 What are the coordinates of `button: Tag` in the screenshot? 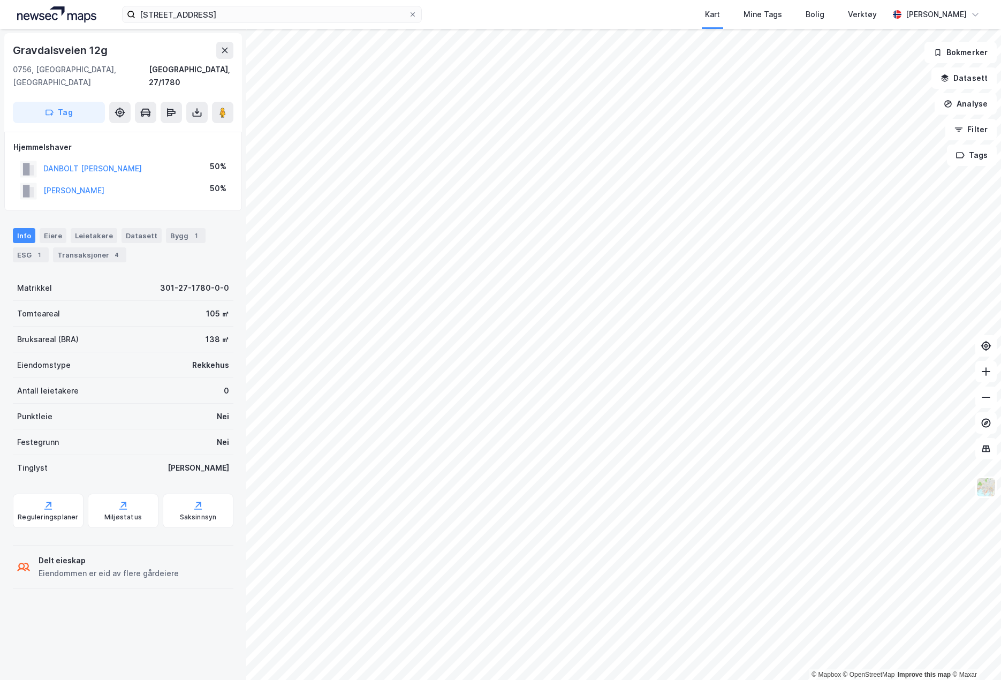 It's located at (59, 112).